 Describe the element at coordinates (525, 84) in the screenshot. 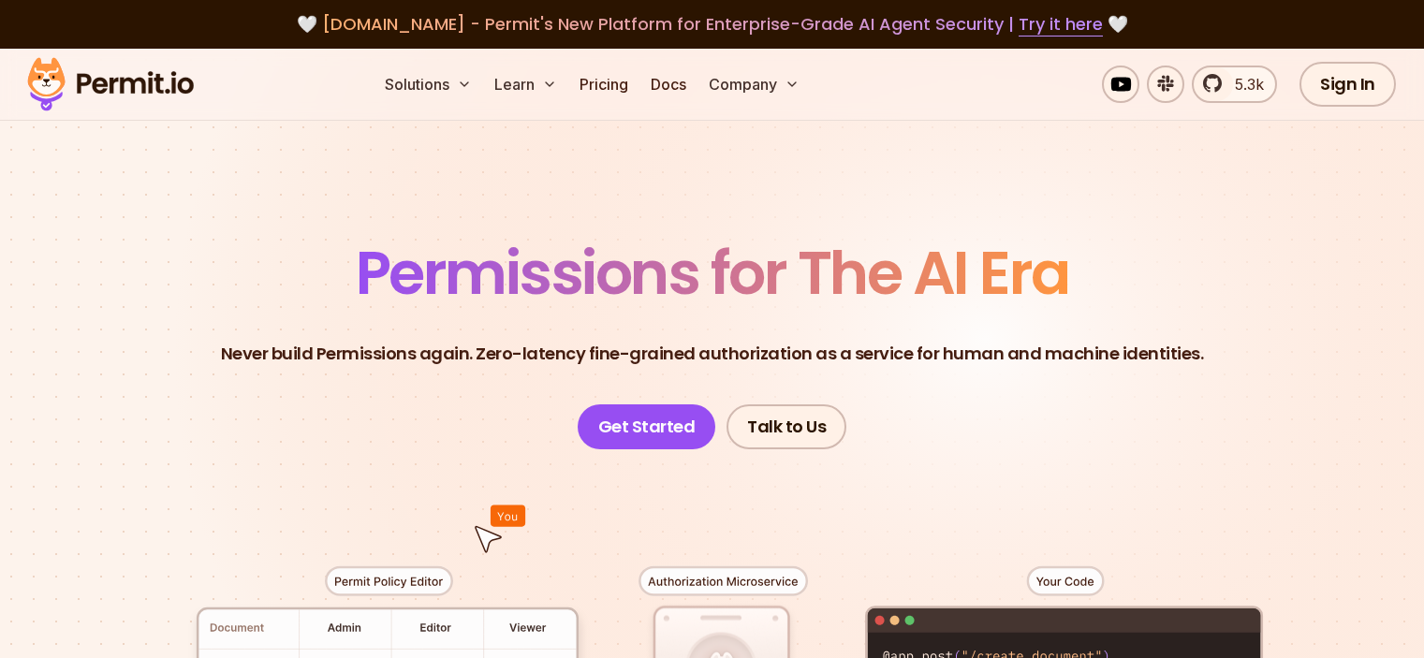

I see `button: Learn` at that location.